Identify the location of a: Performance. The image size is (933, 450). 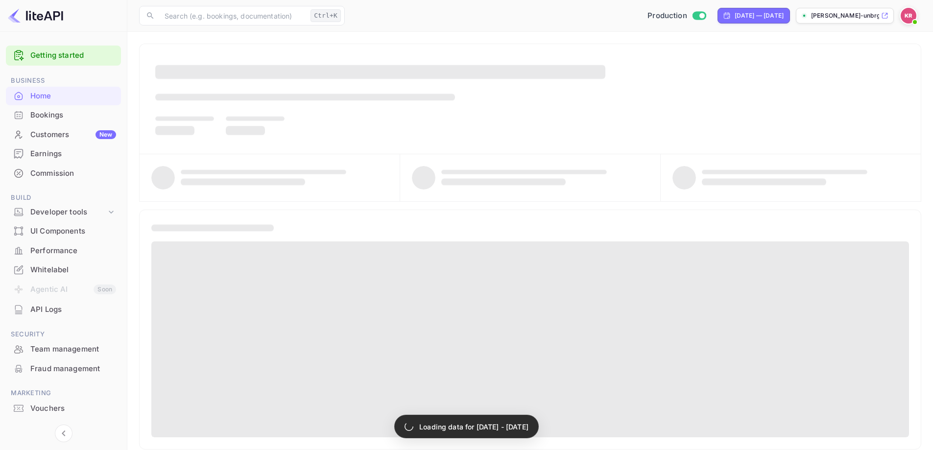
(63, 250).